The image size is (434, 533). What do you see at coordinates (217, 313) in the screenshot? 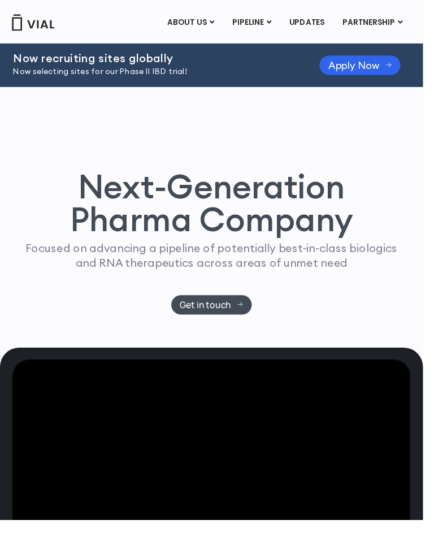
I see `a: Get in touch` at bounding box center [217, 313].